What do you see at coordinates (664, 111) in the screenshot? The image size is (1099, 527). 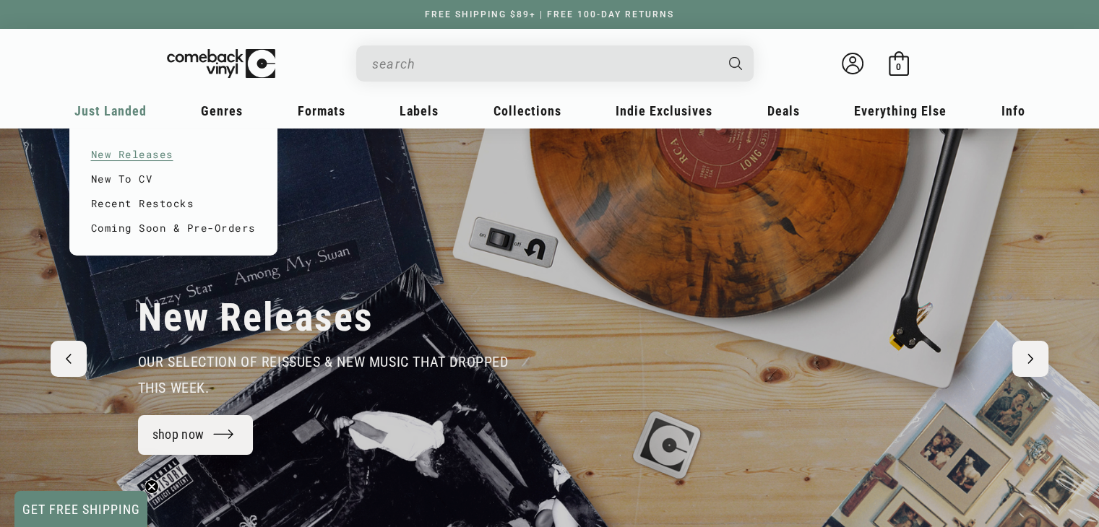 I see `span: Indie Exclusives` at bounding box center [664, 111].